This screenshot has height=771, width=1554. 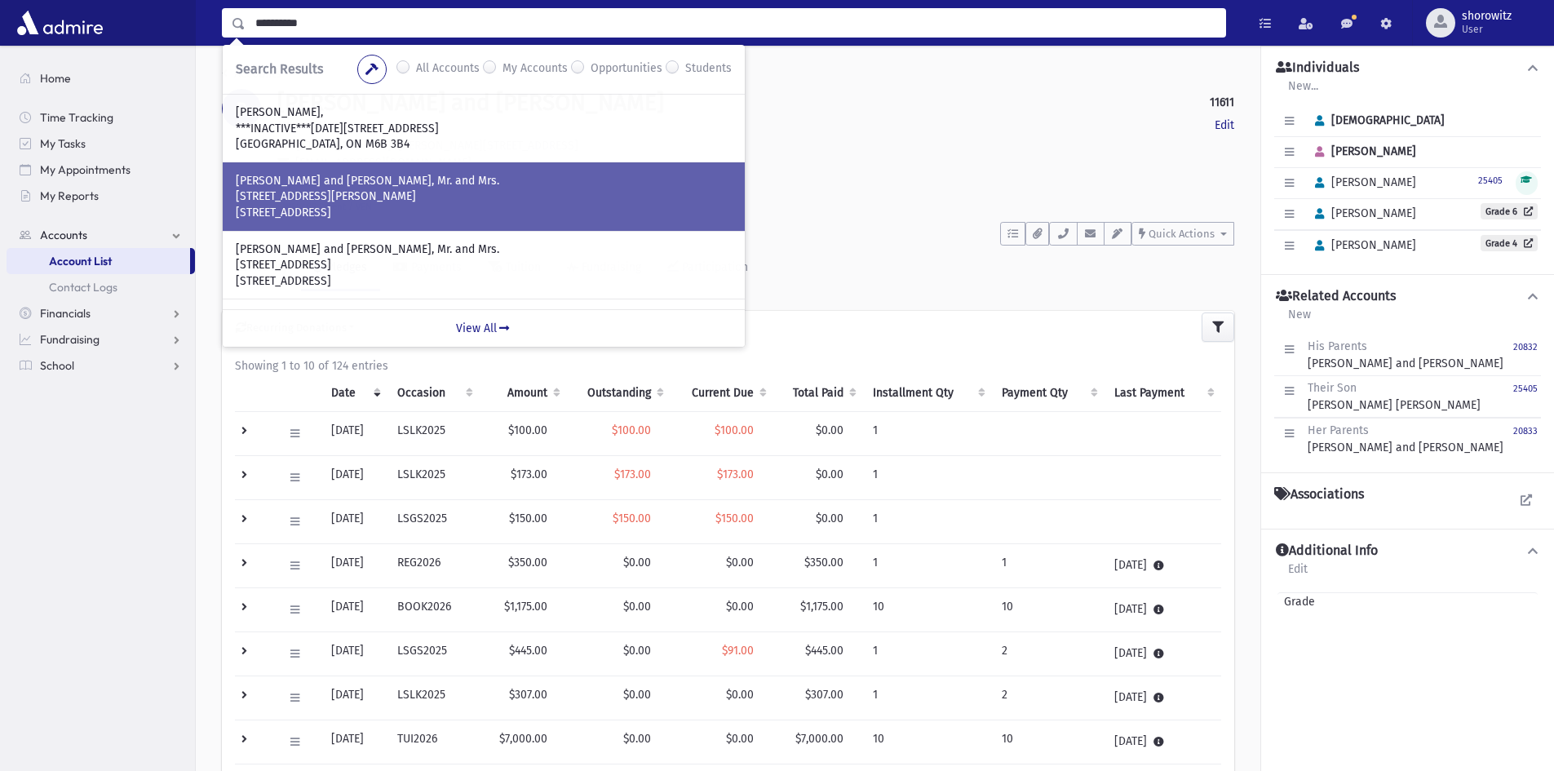 I want to click on img: AdmirePro, so click(x=60, y=23).